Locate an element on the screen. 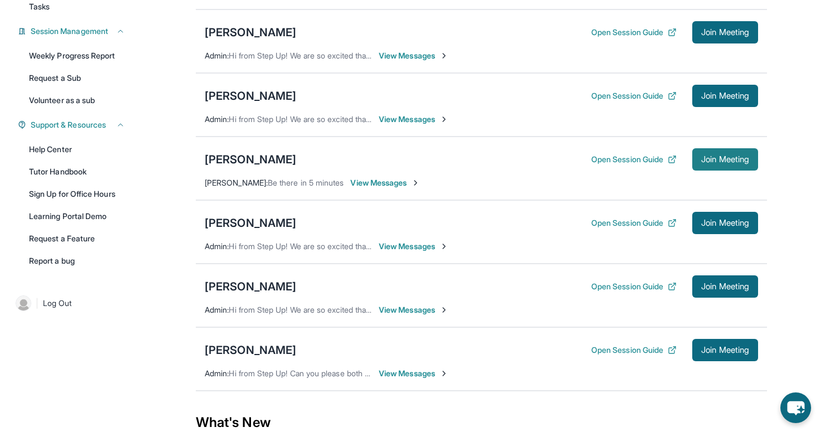 This screenshot has height=432, width=820. a: Weekly Progress Report is located at coordinates (77, 56).